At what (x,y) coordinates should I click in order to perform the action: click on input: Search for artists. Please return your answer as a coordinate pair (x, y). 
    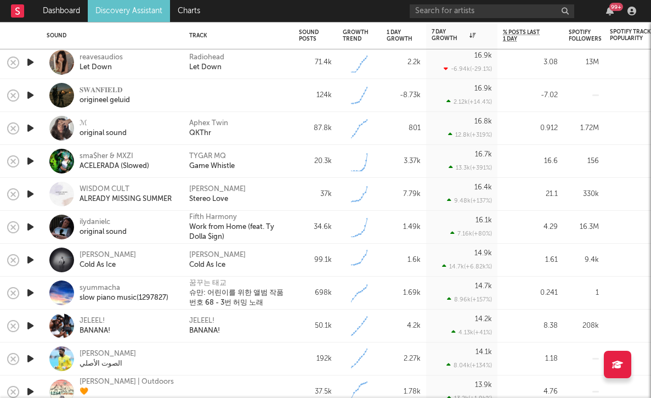
    Looking at the image, I should click on (492, 11).